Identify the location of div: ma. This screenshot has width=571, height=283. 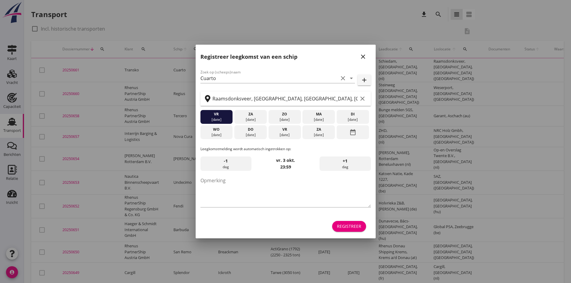
(319, 114).